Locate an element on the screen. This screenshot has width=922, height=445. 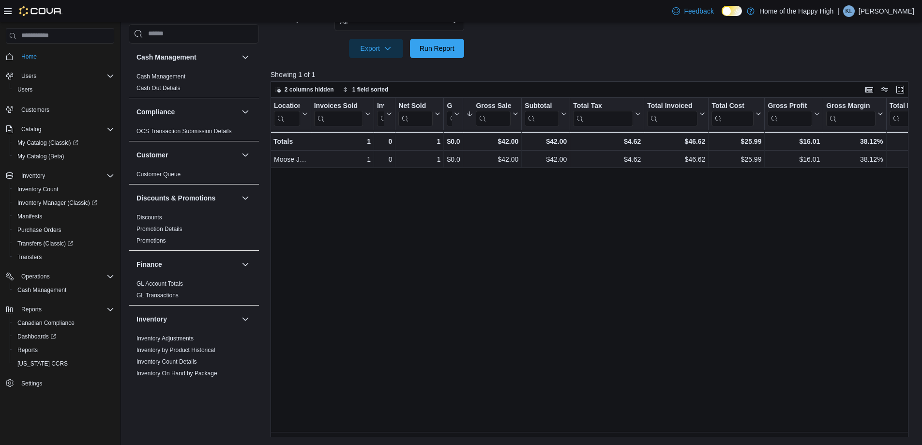
div: $16.01 is located at coordinates (794, 159).